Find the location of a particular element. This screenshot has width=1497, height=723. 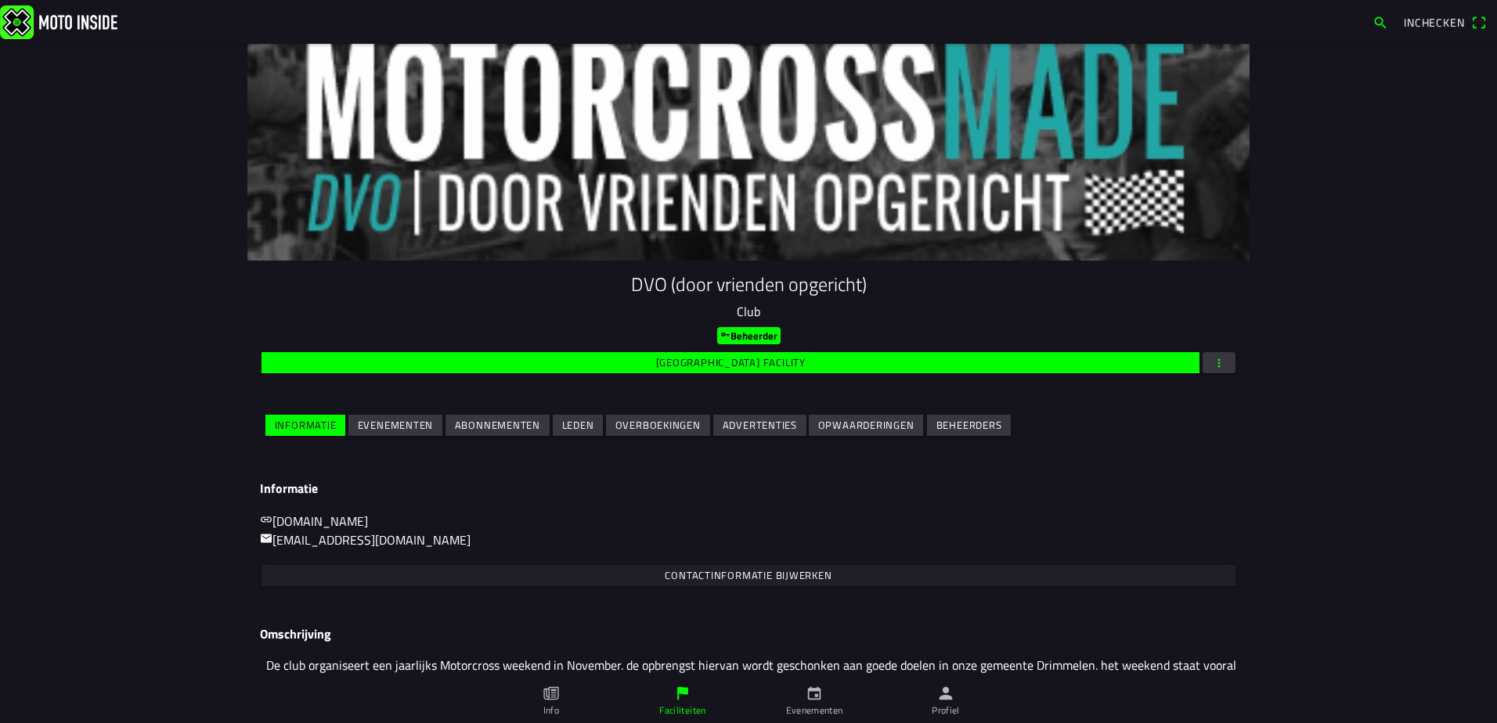

textarea: De club organiseert een jaarlijks Motorcross weekend in November. de opbrengst hiervan wordt gesc... is located at coordinates (748, 675).